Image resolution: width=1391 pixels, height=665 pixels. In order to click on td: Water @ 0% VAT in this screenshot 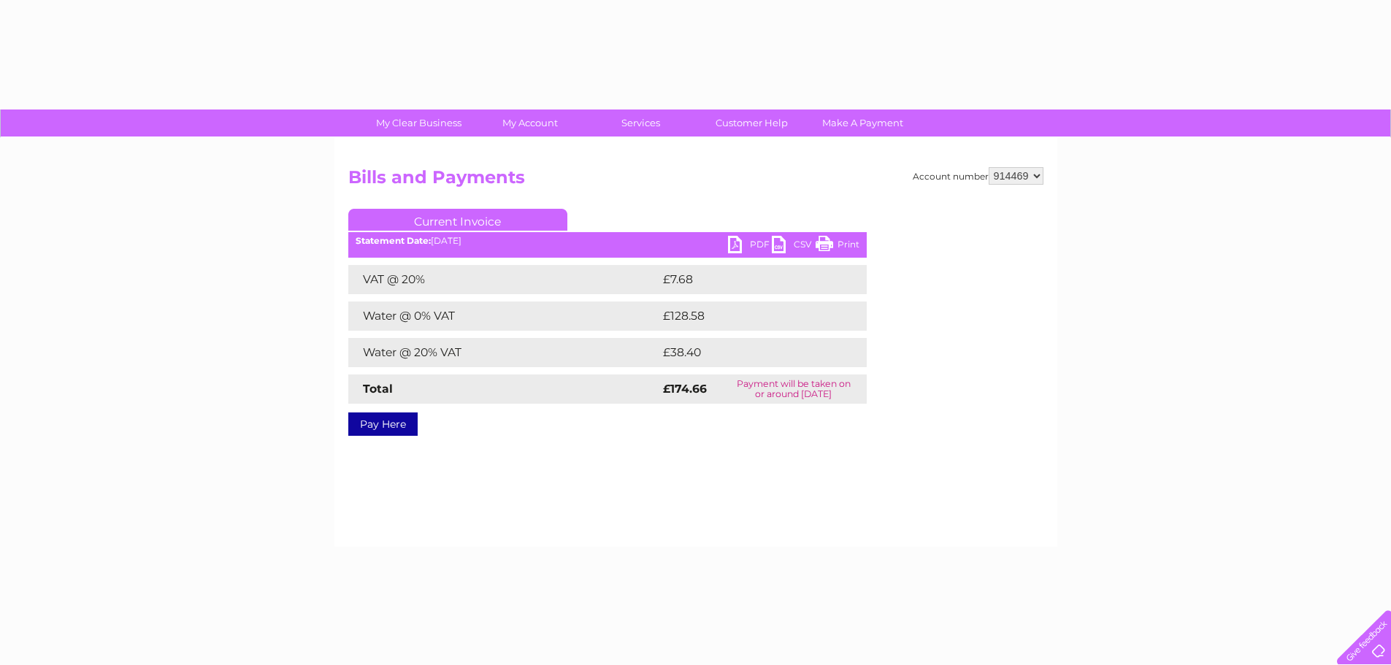, I will do `click(504, 316)`.